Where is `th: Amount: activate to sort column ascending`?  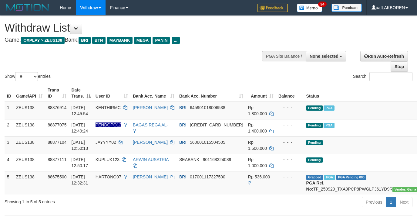 th: Amount: activate to sort column ascending is located at coordinates (261, 93).